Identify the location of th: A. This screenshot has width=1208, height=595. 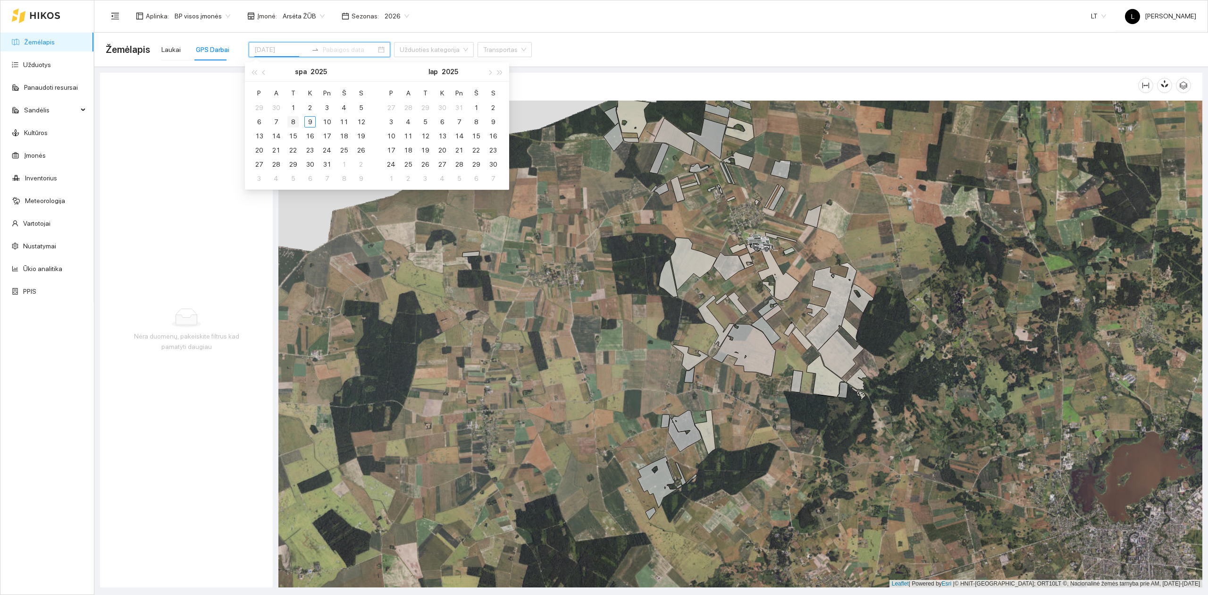
(408, 93).